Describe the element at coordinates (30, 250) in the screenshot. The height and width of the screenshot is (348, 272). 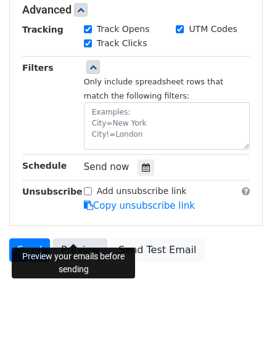
I see `a: Send` at that location.